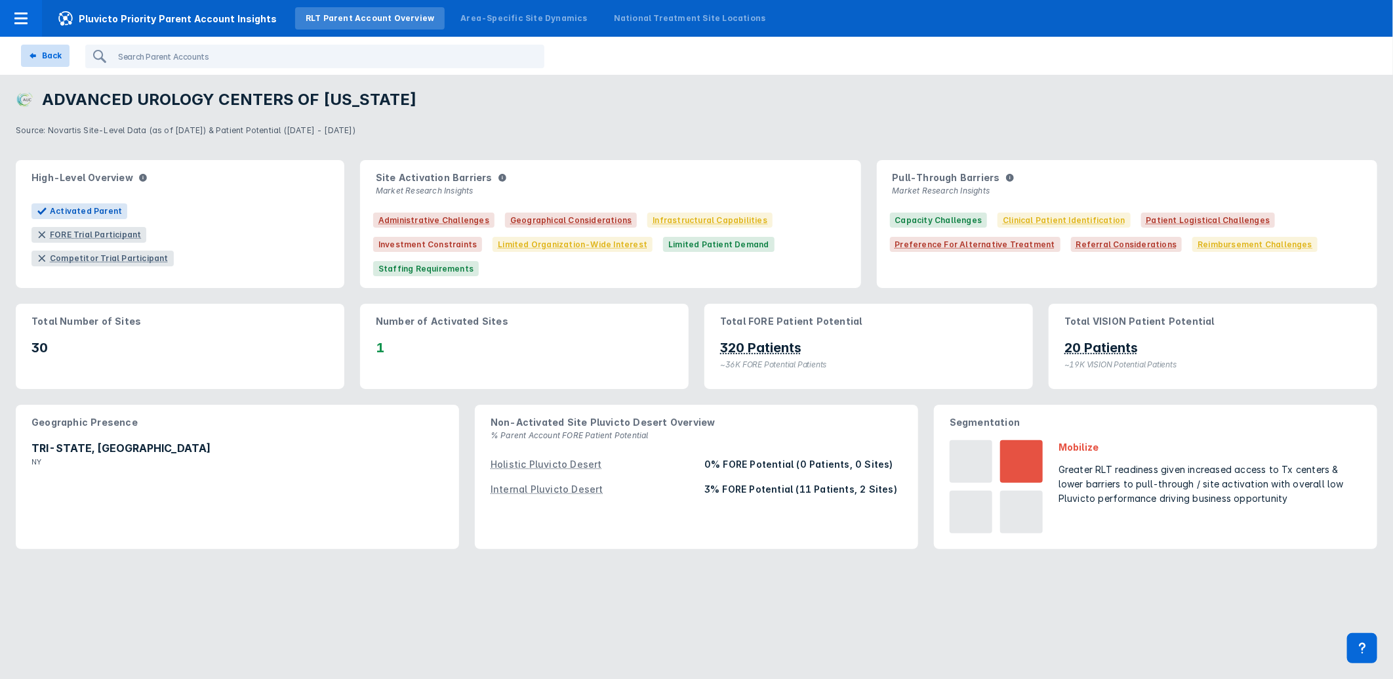  Describe the element at coordinates (1210, 484) in the screenshot. I see `div: Greater RLT readiness given increased access to Tx centers & lower barriers to pull-through / sit...` at that location.